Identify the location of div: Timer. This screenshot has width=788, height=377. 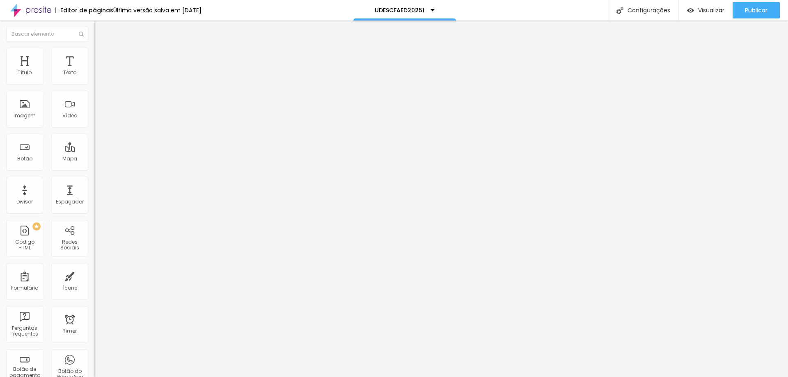
(70, 331).